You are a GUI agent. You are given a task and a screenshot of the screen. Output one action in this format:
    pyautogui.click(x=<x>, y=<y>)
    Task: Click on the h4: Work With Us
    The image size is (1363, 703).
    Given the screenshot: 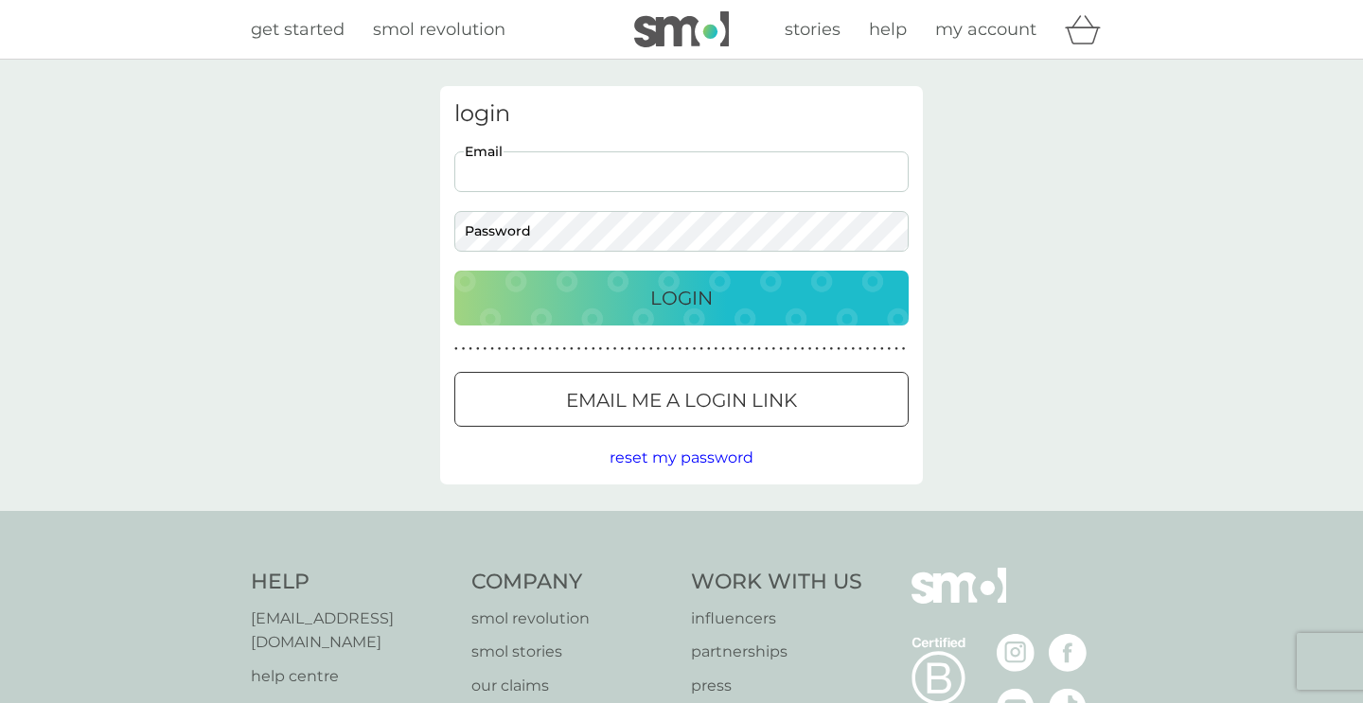 What is the action you would take?
    pyautogui.click(x=776, y=582)
    